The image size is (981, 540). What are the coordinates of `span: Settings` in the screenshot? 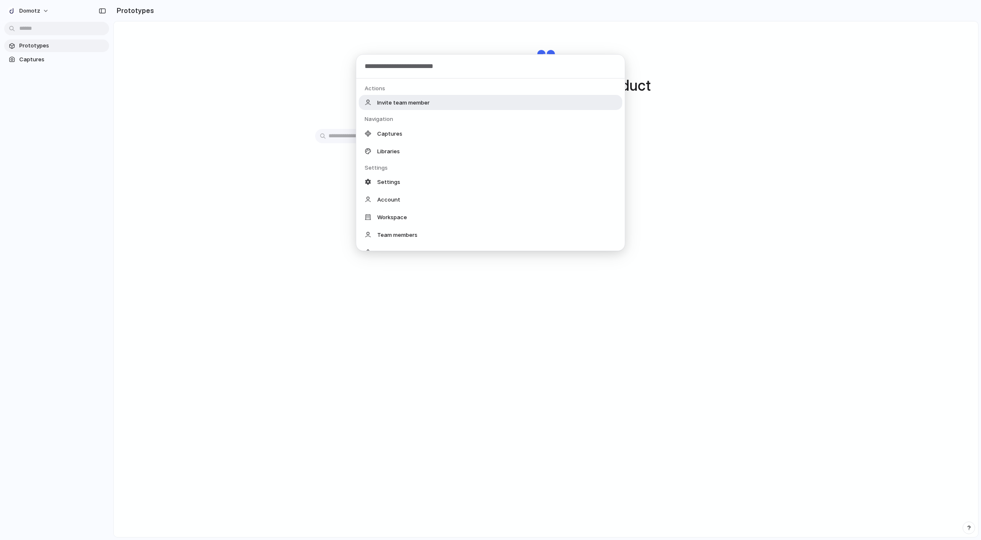 It's located at (389, 182).